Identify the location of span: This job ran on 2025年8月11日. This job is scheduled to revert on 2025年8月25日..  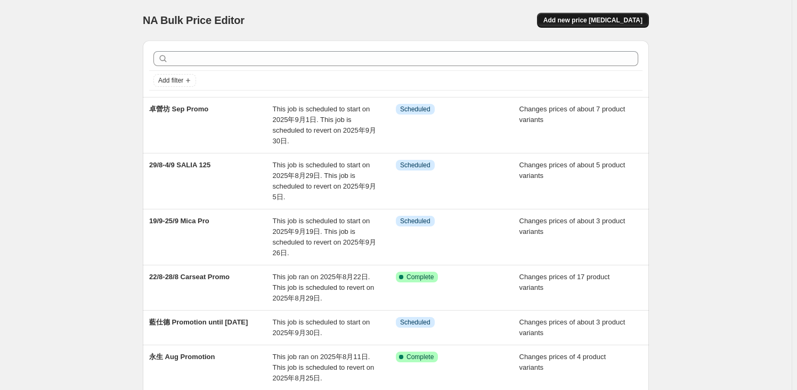
(323, 367).